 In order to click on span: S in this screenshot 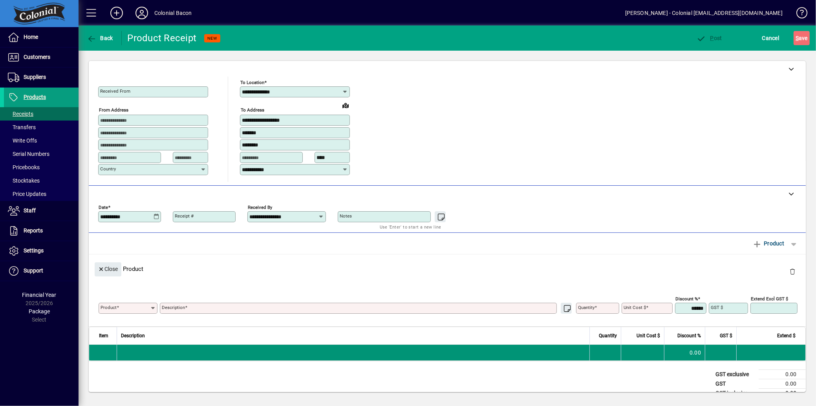, I will do `click(798, 38)`.